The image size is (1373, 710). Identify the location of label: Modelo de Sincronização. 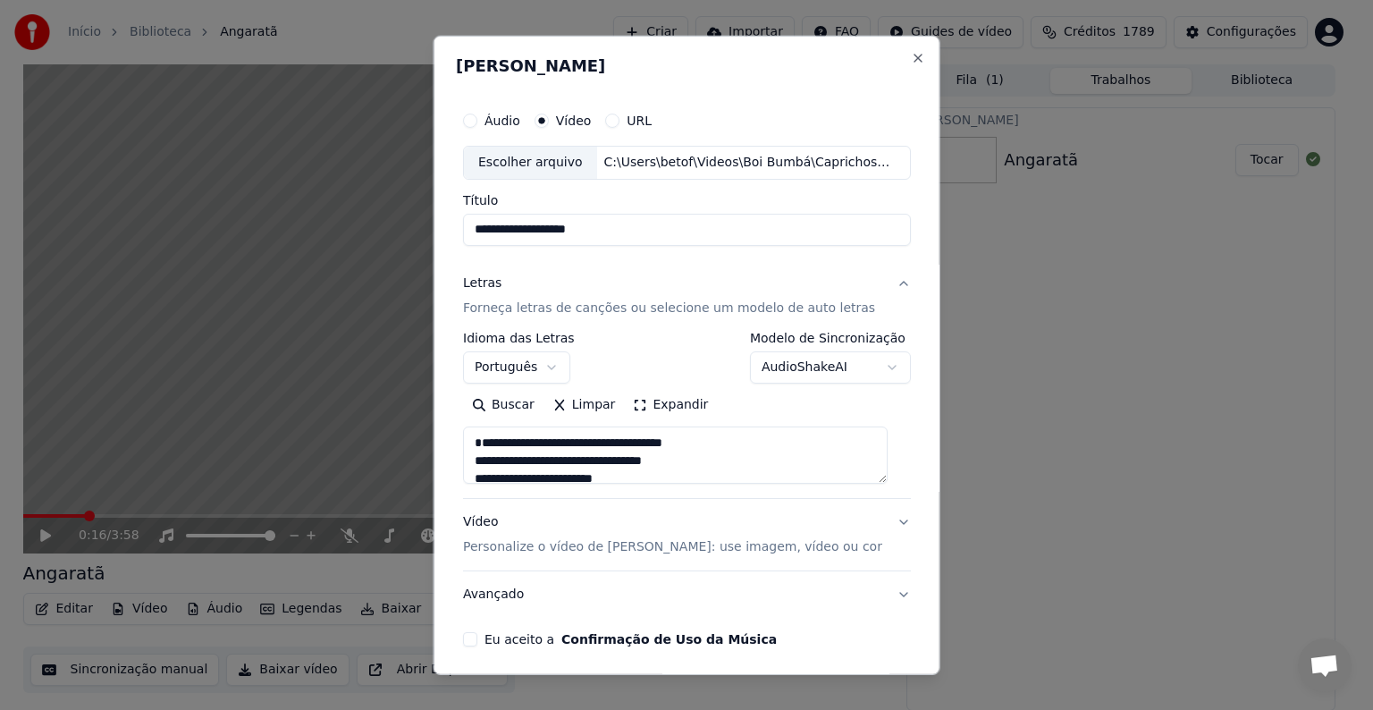
(830, 338).